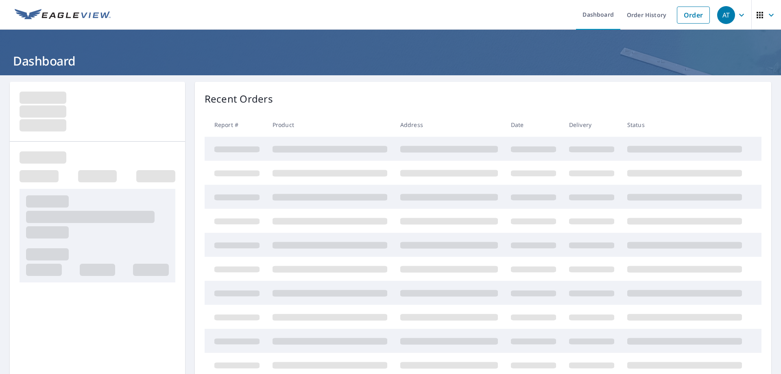  Describe the element at coordinates (685, 124) in the screenshot. I see `th: Status` at that location.